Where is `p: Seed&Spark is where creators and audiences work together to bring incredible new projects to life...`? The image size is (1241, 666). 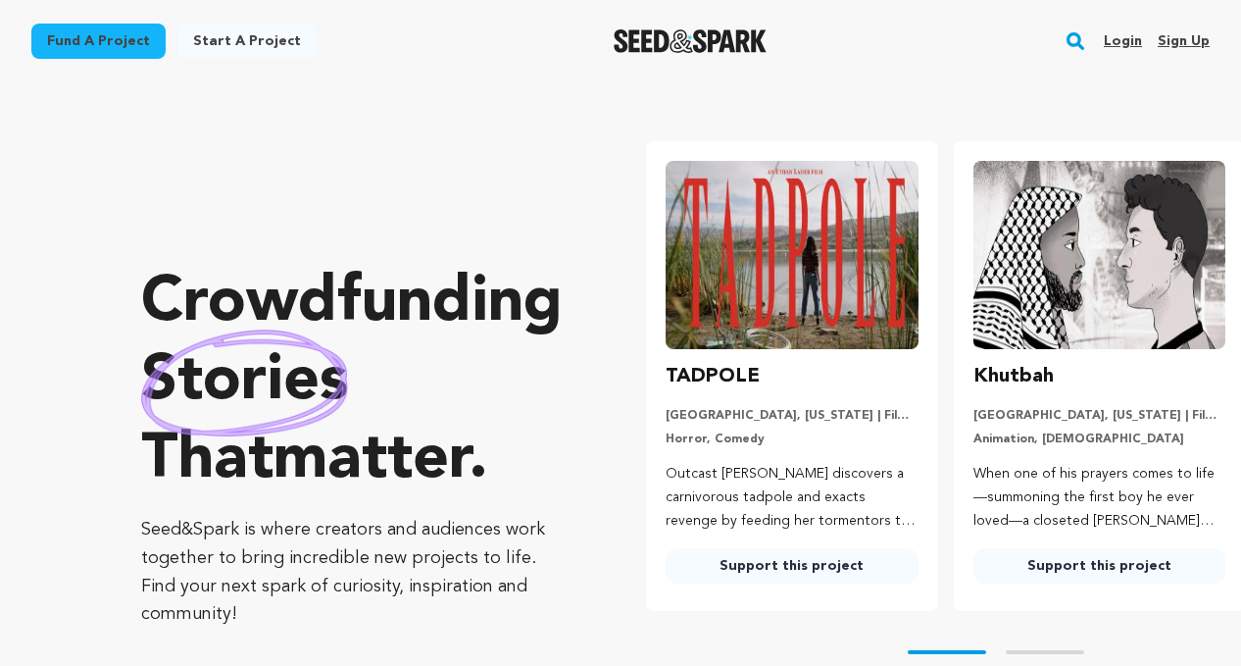 p: Seed&Spark is where creators and audiences work together to bring incredible new projects to life... is located at coordinates (354, 572).